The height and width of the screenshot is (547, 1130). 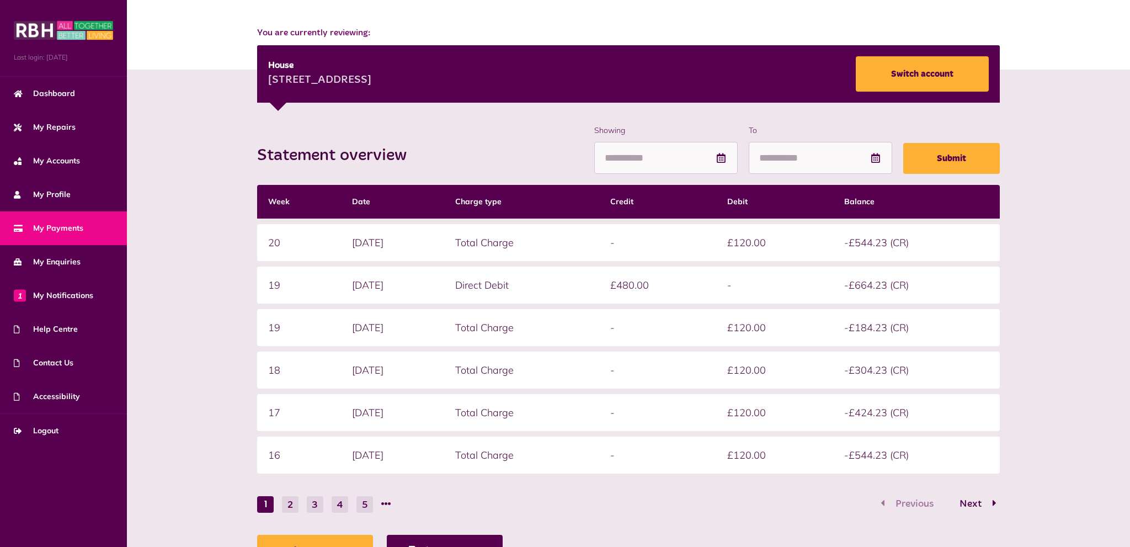 I want to click on span: Accessibility, so click(x=47, y=396).